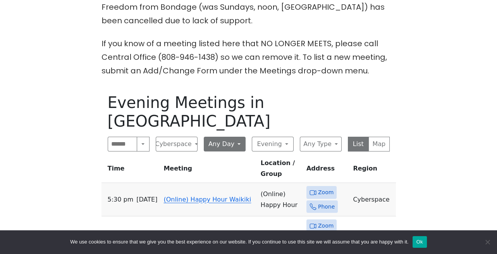 The width and height of the screenshot is (497, 254). Describe the element at coordinates (327, 170) in the screenshot. I see `th: Address` at that location.